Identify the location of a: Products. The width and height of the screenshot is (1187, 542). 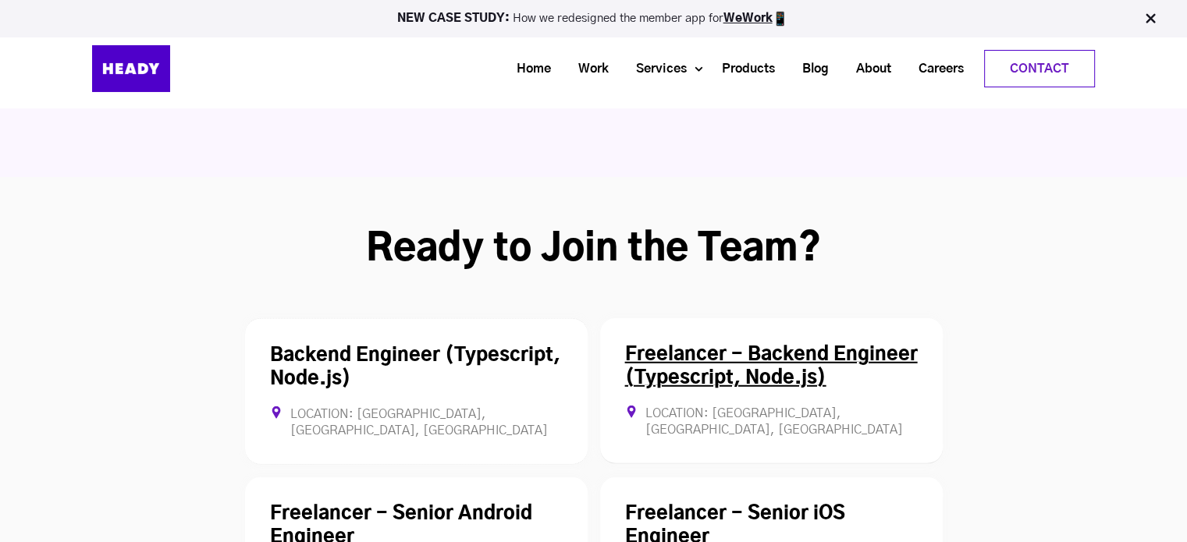
(742, 69).